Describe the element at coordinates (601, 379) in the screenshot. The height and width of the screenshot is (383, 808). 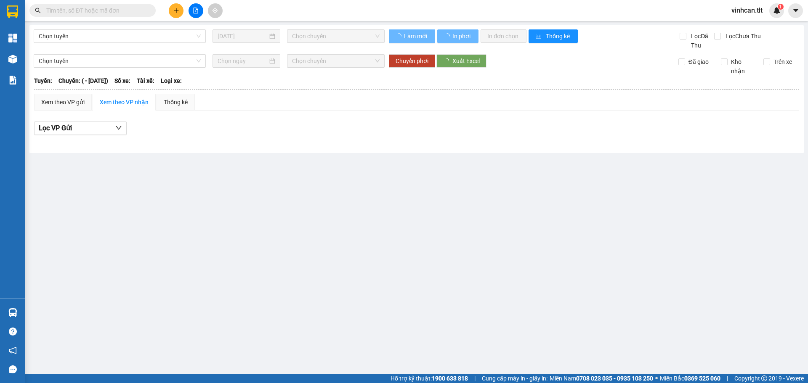
I see `span: Miền Nam` at that location.